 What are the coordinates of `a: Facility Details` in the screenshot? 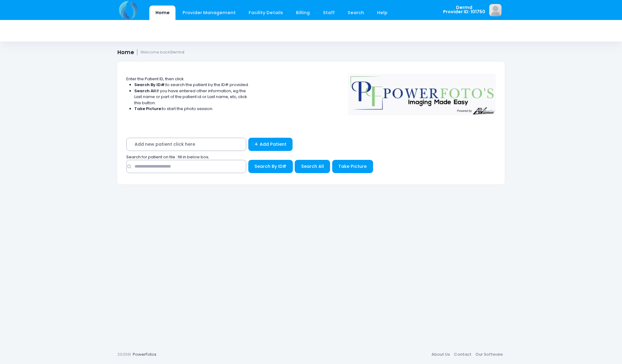 It's located at (266, 13).